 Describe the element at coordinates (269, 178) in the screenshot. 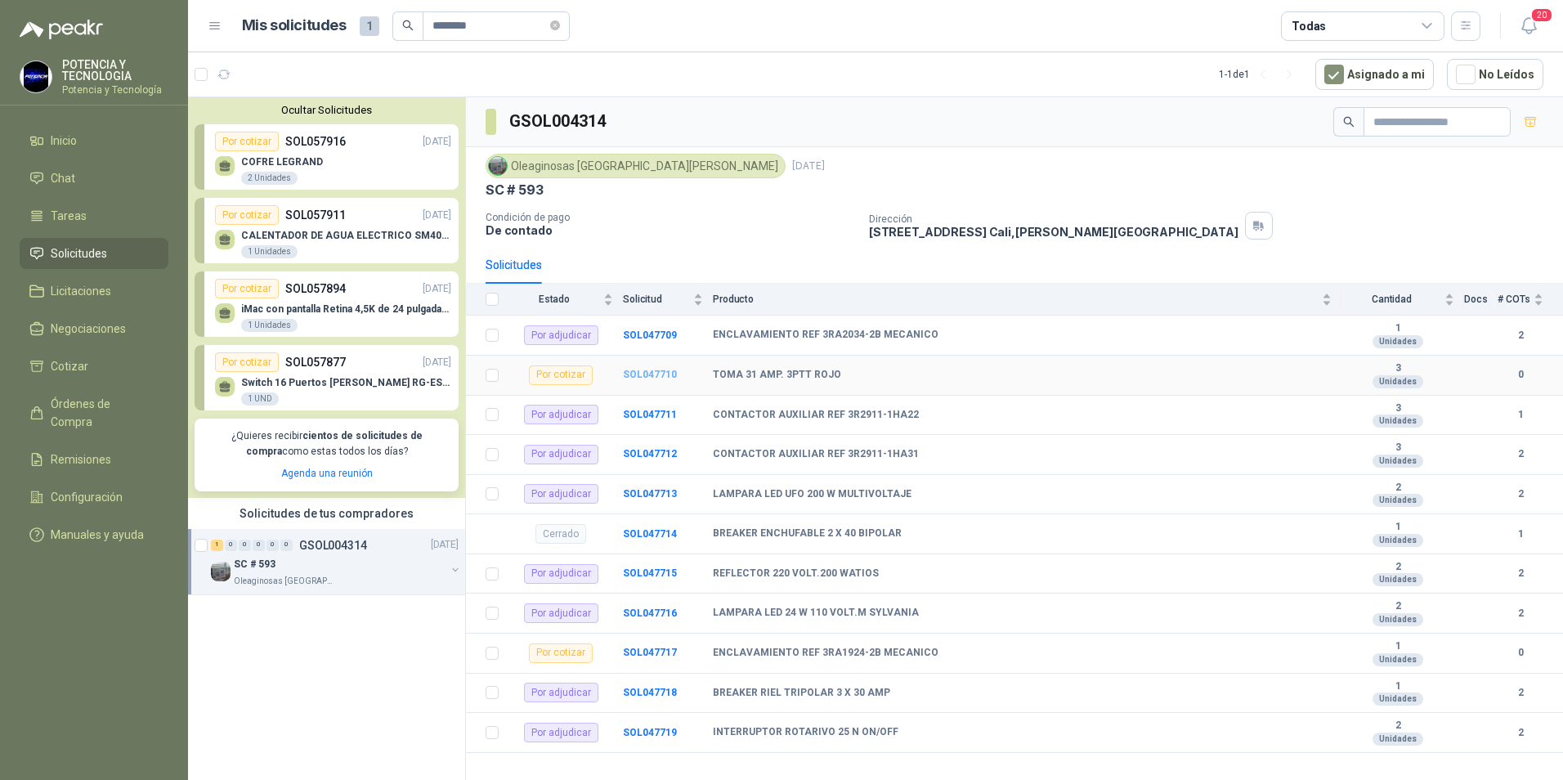

I see `div: 2 Unidades` at that location.